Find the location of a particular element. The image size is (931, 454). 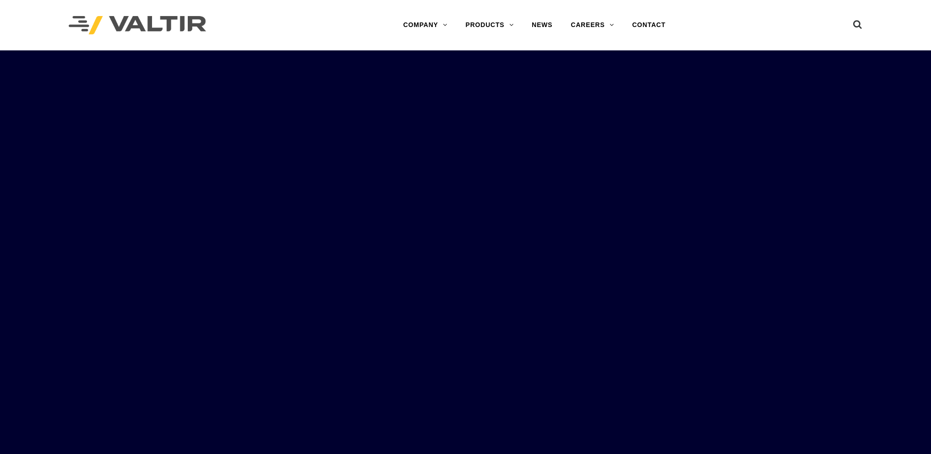

a: CAREERS is located at coordinates (593, 25).